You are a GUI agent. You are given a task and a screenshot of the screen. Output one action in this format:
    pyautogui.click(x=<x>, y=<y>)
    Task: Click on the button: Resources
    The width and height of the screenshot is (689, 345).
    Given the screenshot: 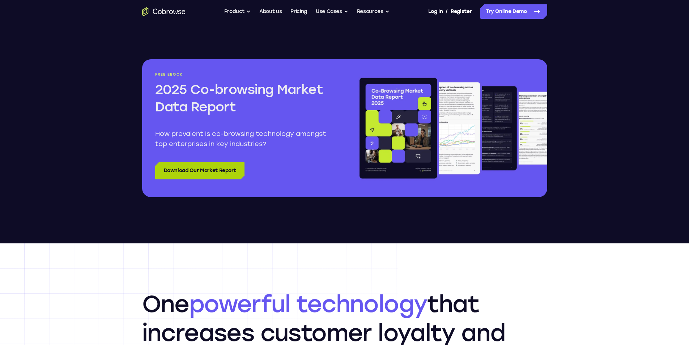 What is the action you would take?
    pyautogui.click(x=373, y=12)
    